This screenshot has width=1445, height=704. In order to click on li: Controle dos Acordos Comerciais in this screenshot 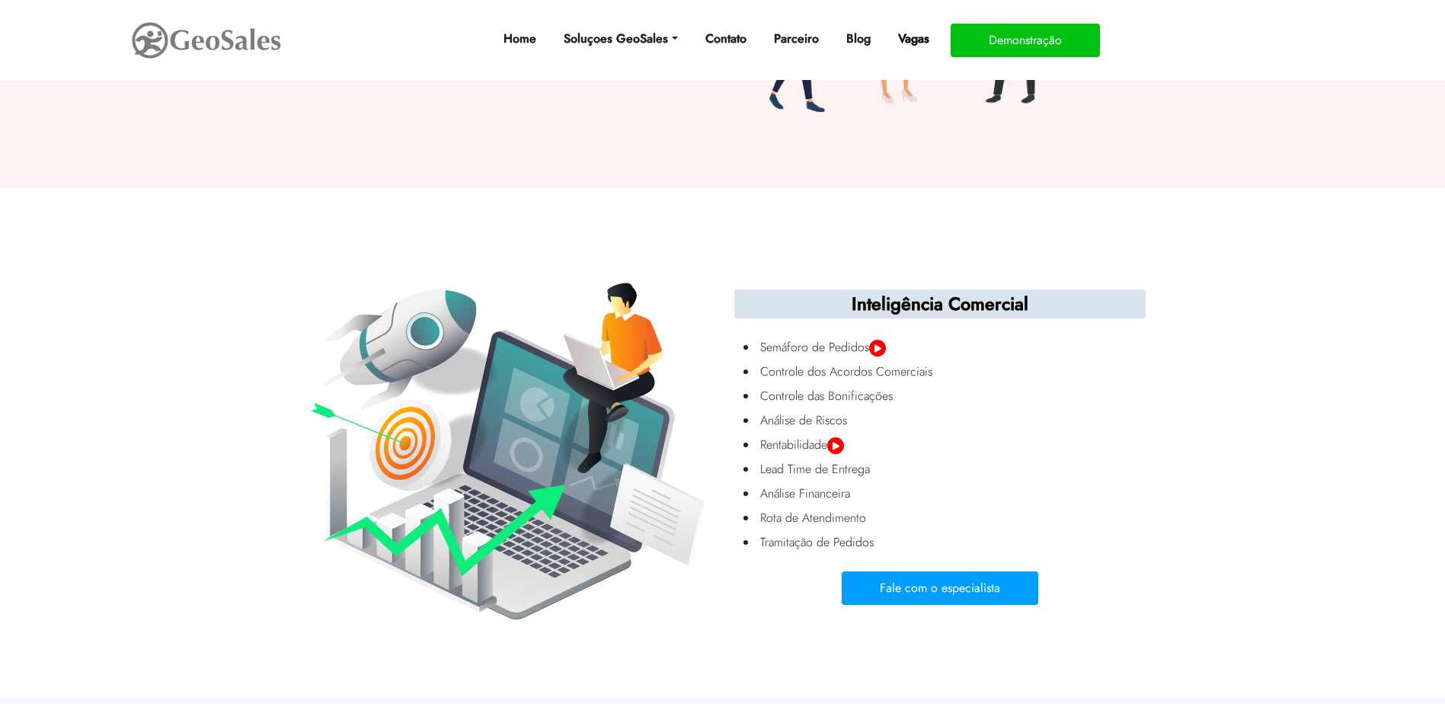, I will do `click(950, 372)`.